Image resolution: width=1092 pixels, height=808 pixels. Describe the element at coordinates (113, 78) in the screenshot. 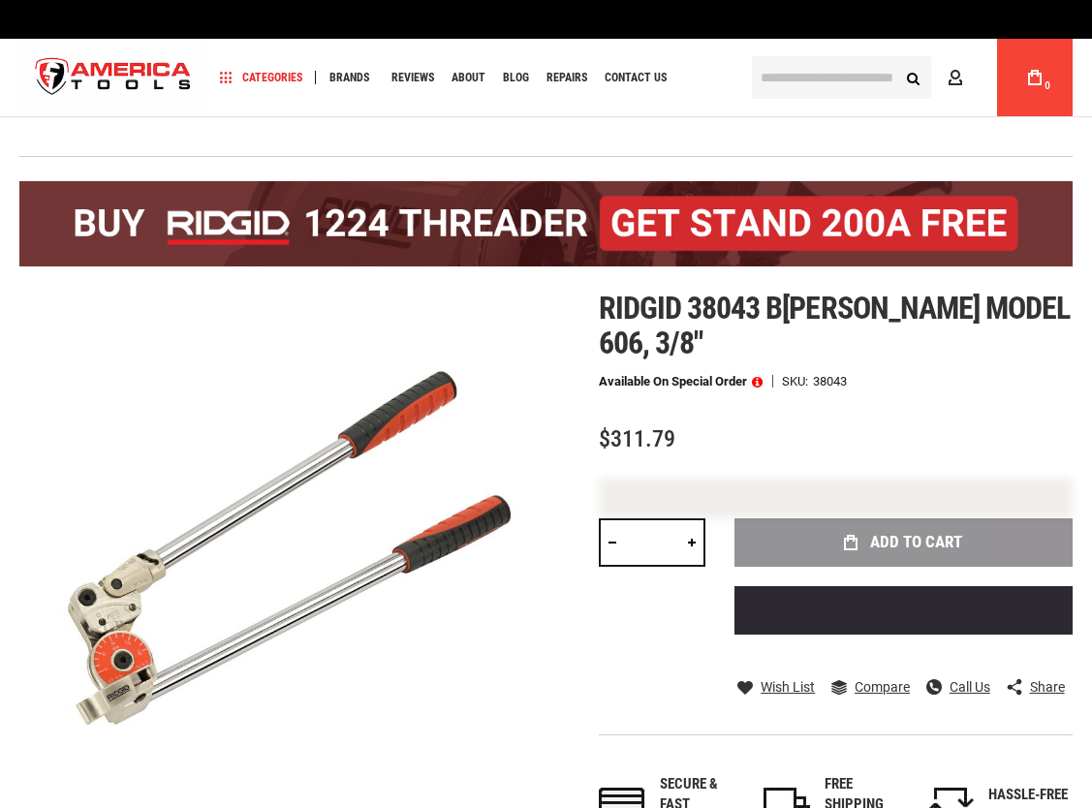

I see `a: store logo` at that location.